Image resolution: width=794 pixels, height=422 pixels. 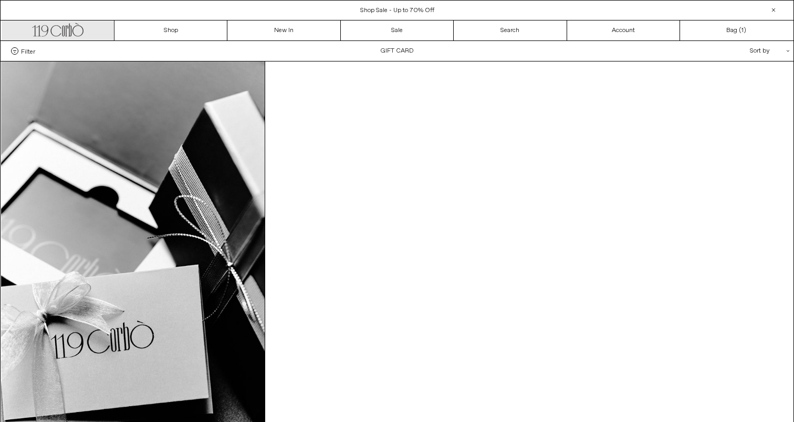 I want to click on span: Filter, so click(x=28, y=51).